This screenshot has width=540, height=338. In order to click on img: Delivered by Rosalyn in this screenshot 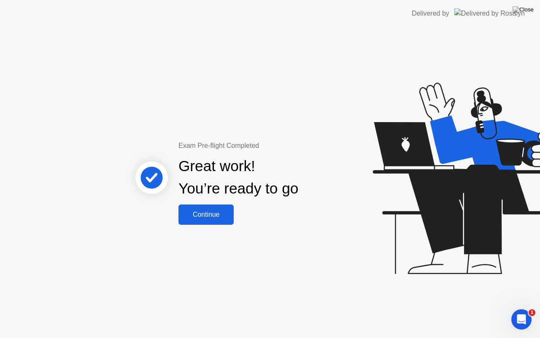, I will do `click(489, 13)`.